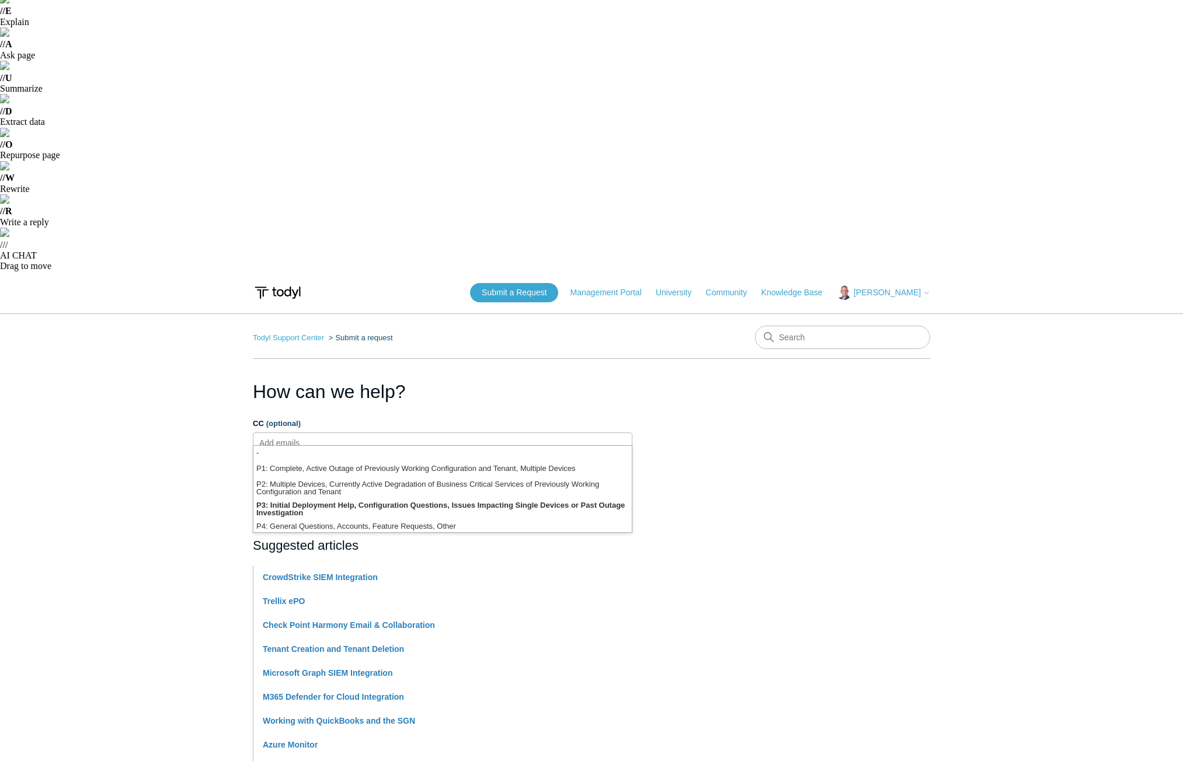  Describe the element at coordinates (442, 488) in the screenshot. I see `li: P2: Multiple Devices, Currently Active Degradation of Business Critical Services of Previously Wo...` at that location.